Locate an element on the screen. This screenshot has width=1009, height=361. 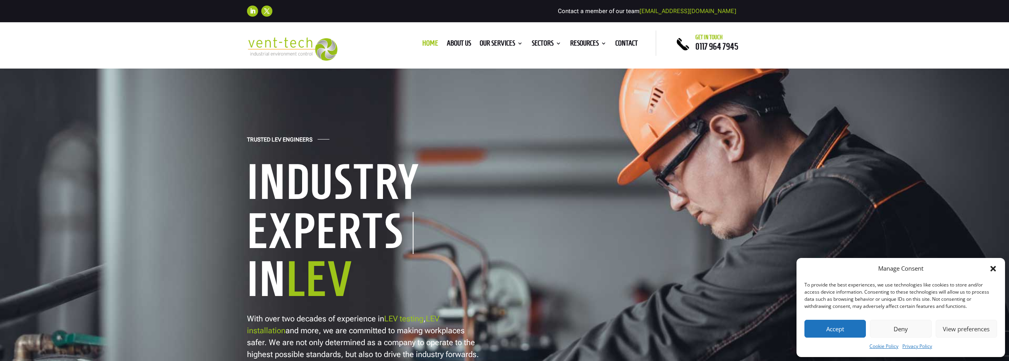
h4: Trusted LEV Engineers is located at coordinates (280, 142).